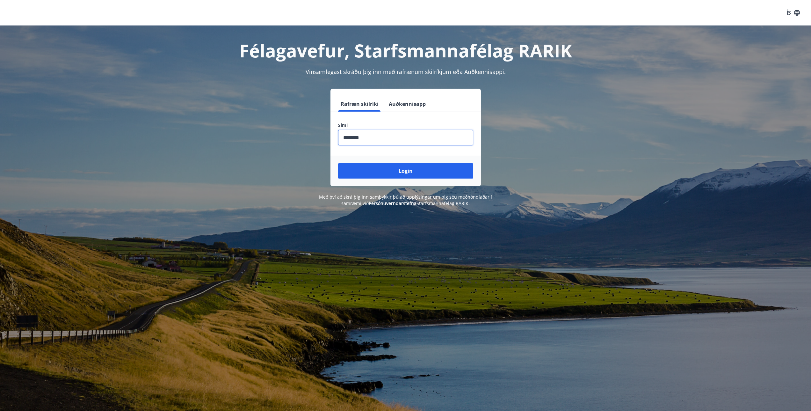 The width and height of the screenshot is (811, 411). What do you see at coordinates (393, 203) in the screenshot?
I see `a: Persónuverndarstefna` at bounding box center [393, 203].